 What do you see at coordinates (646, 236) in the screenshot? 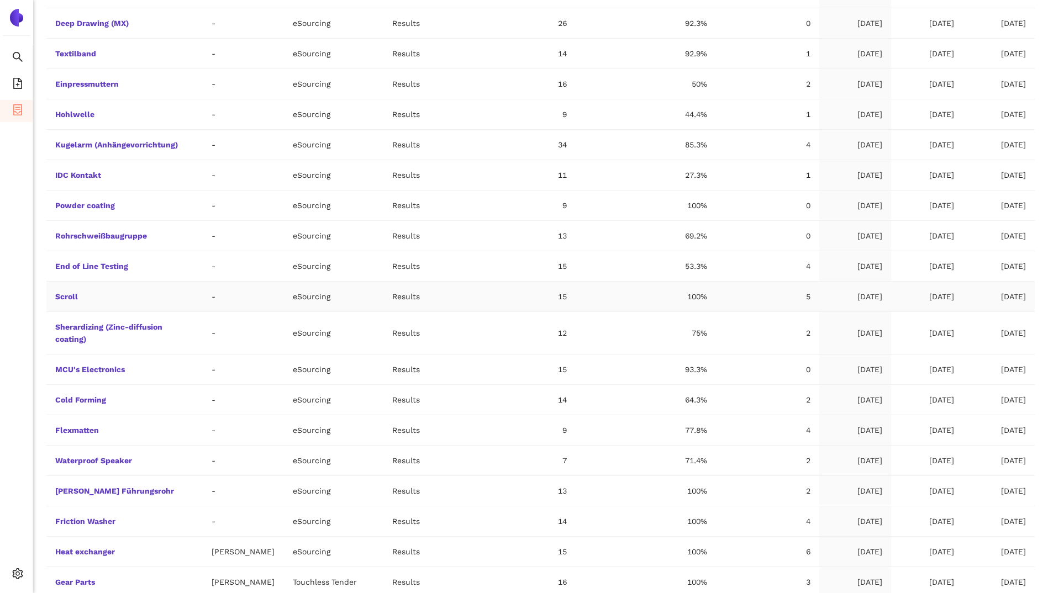
I see `td: 69.2%` at bounding box center [646, 236].